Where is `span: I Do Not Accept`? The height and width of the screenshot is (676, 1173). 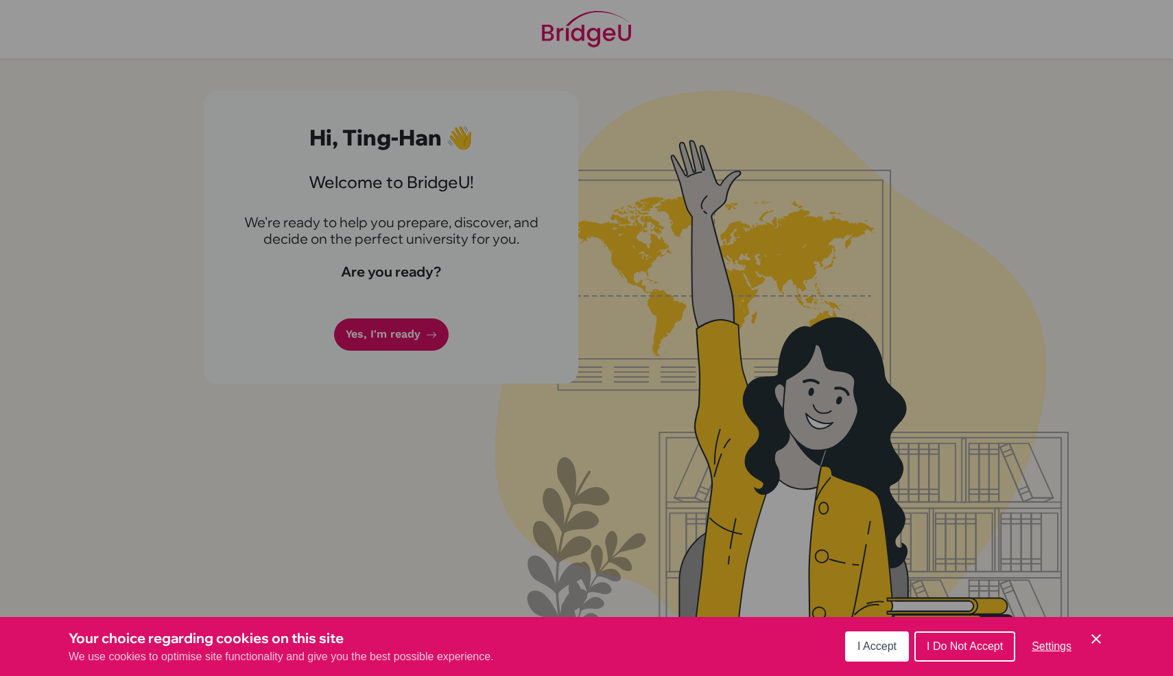 span: I Do Not Accept is located at coordinates (965, 646).